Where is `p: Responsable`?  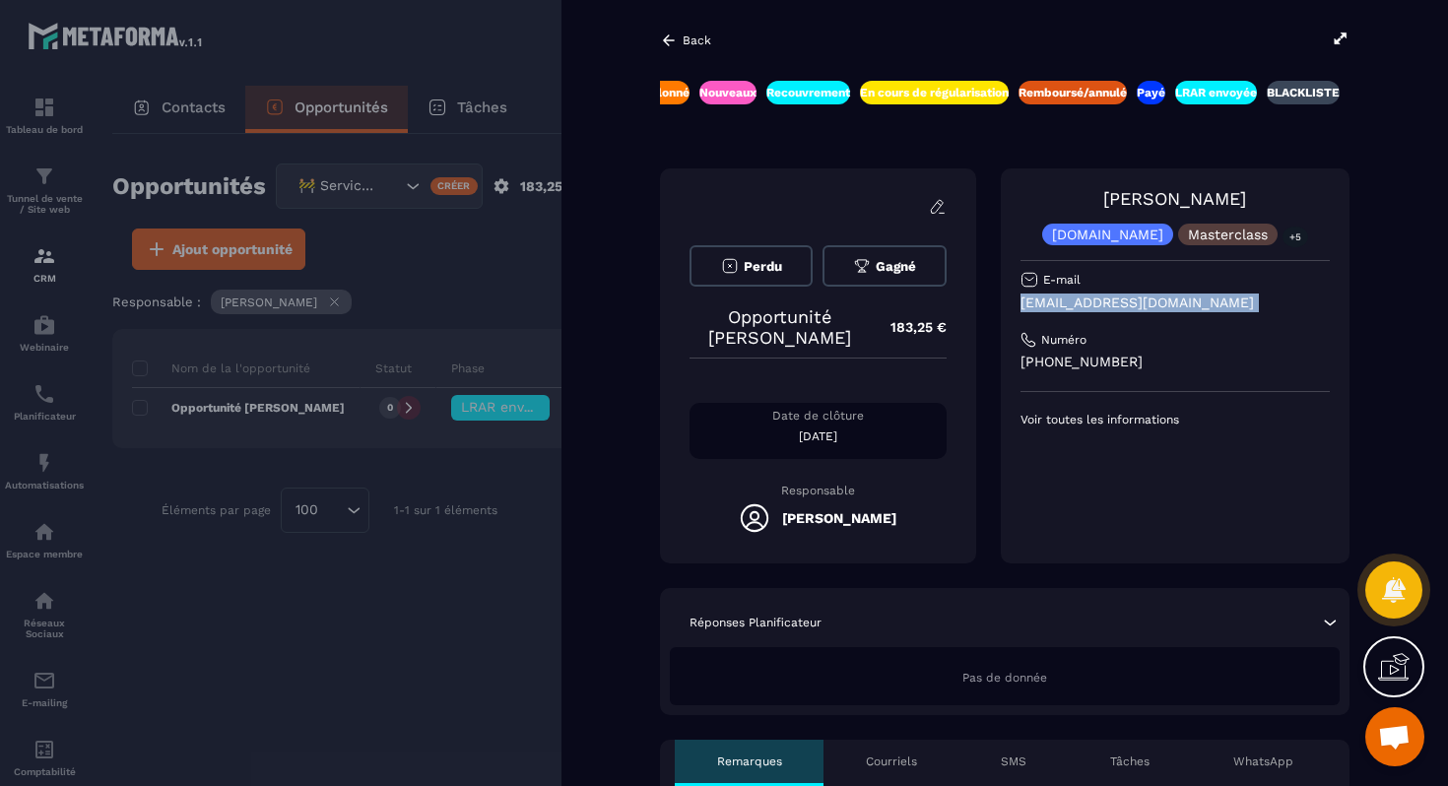
p: Responsable is located at coordinates (817, 490).